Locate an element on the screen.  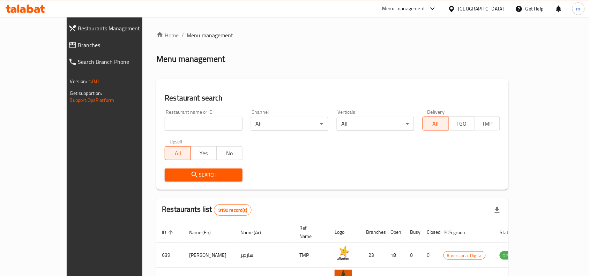
td: 639 is located at coordinates (170, 255).